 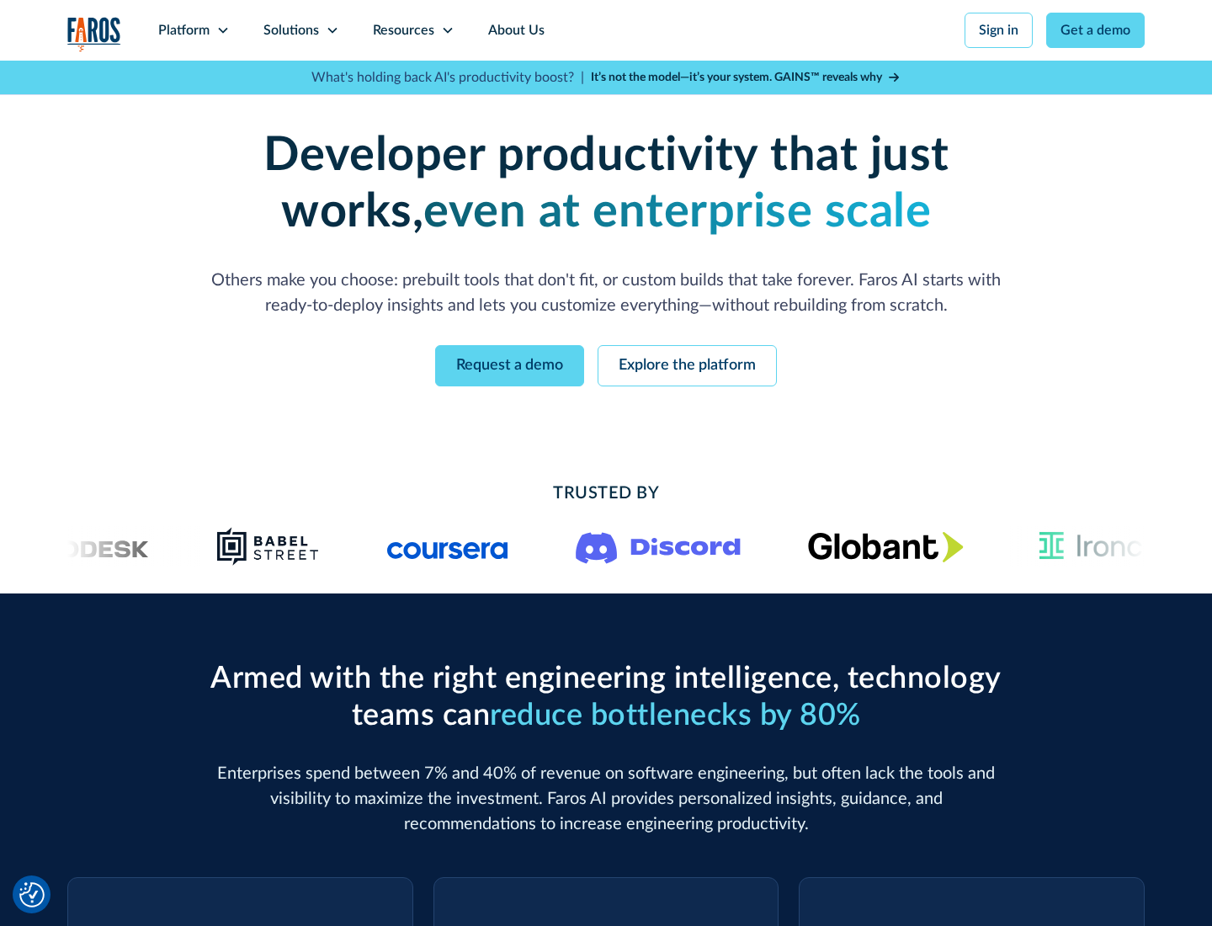 What do you see at coordinates (1095, 30) in the screenshot?
I see `a: Get a demo` at bounding box center [1095, 30].